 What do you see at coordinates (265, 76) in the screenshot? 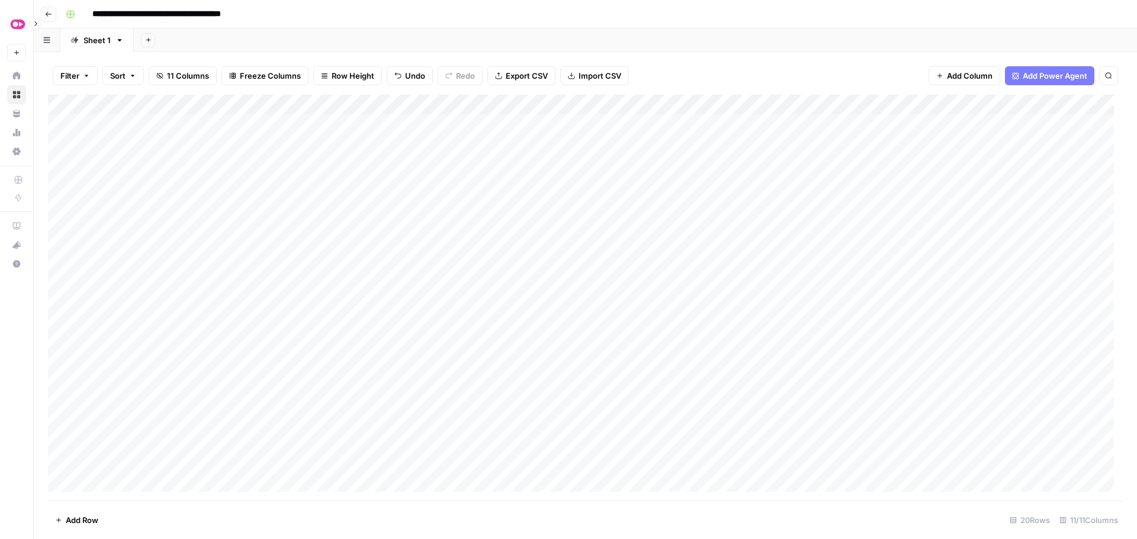
I see `button: Freeze Columns` at bounding box center [265, 76].